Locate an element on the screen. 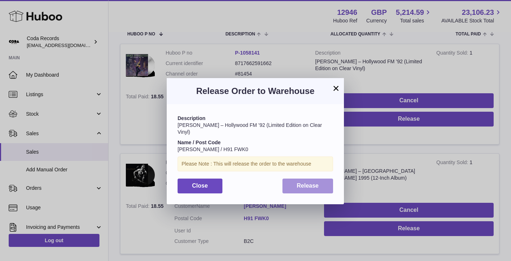 Image resolution: width=511 pixels, height=261 pixels. button: Release is located at coordinates (308, 186).